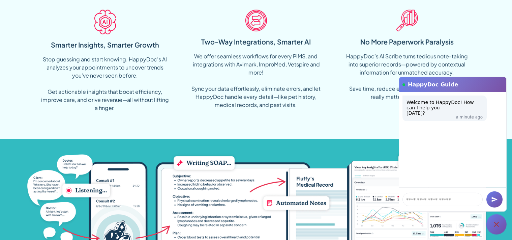  What do you see at coordinates (105, 84) in the screenshot?
I see `div: Stop guessing and start knowing. HappyDoc’s AI analyzes your appointments to uncover trends you’v...` at bounding box center [105, 84].